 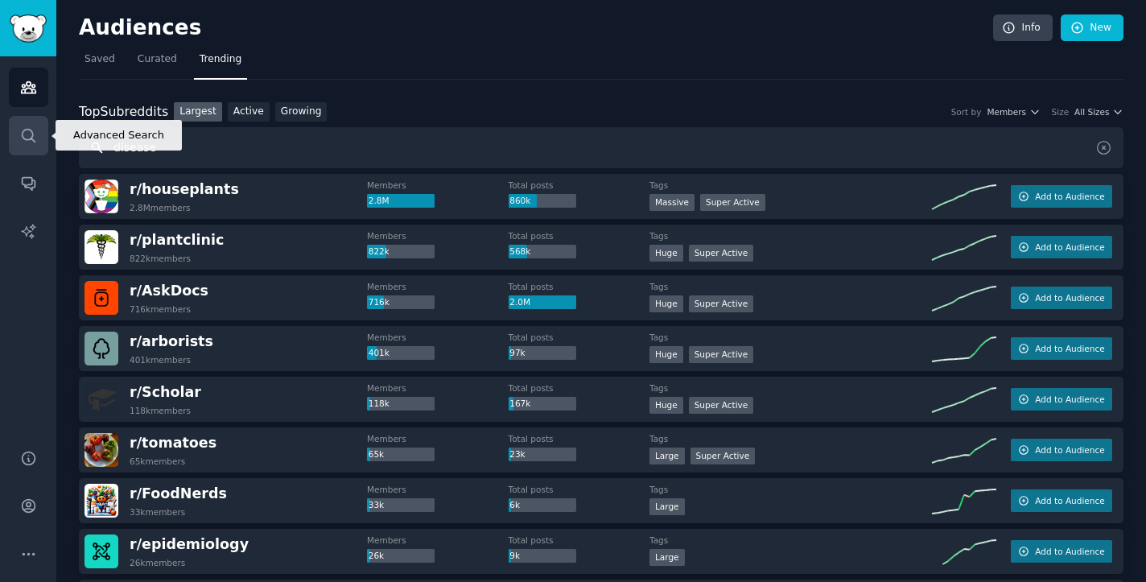 What do you see at coordinates (542, 556) in the screenshot?
I see `div: 9k` at bounding box center [542, 556].